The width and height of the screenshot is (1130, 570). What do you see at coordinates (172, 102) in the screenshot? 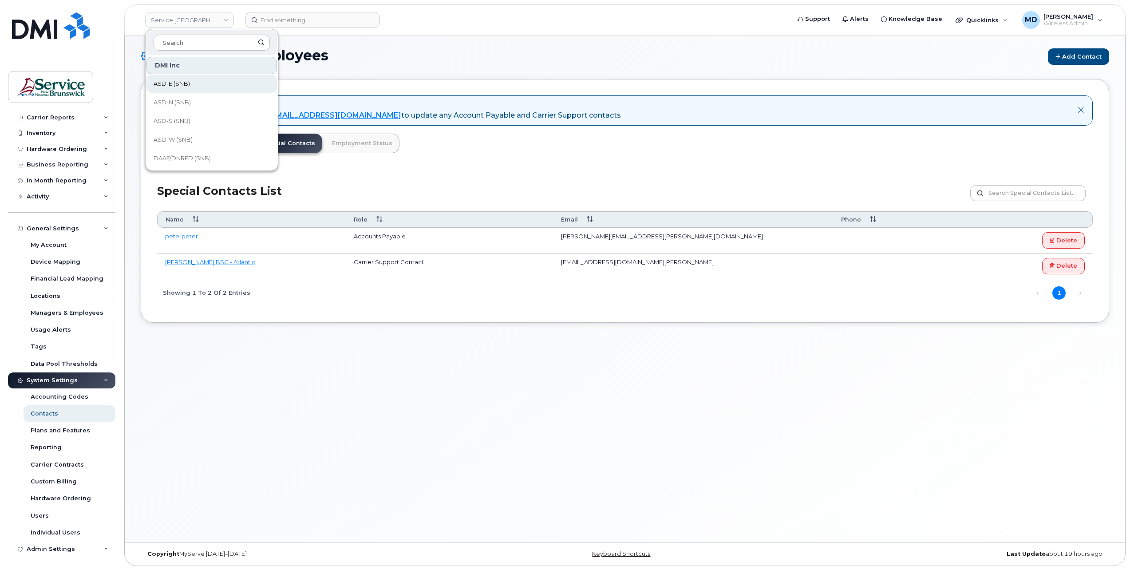
I see `span: ASD-N (SNB)` at bounding box center [172, 102].